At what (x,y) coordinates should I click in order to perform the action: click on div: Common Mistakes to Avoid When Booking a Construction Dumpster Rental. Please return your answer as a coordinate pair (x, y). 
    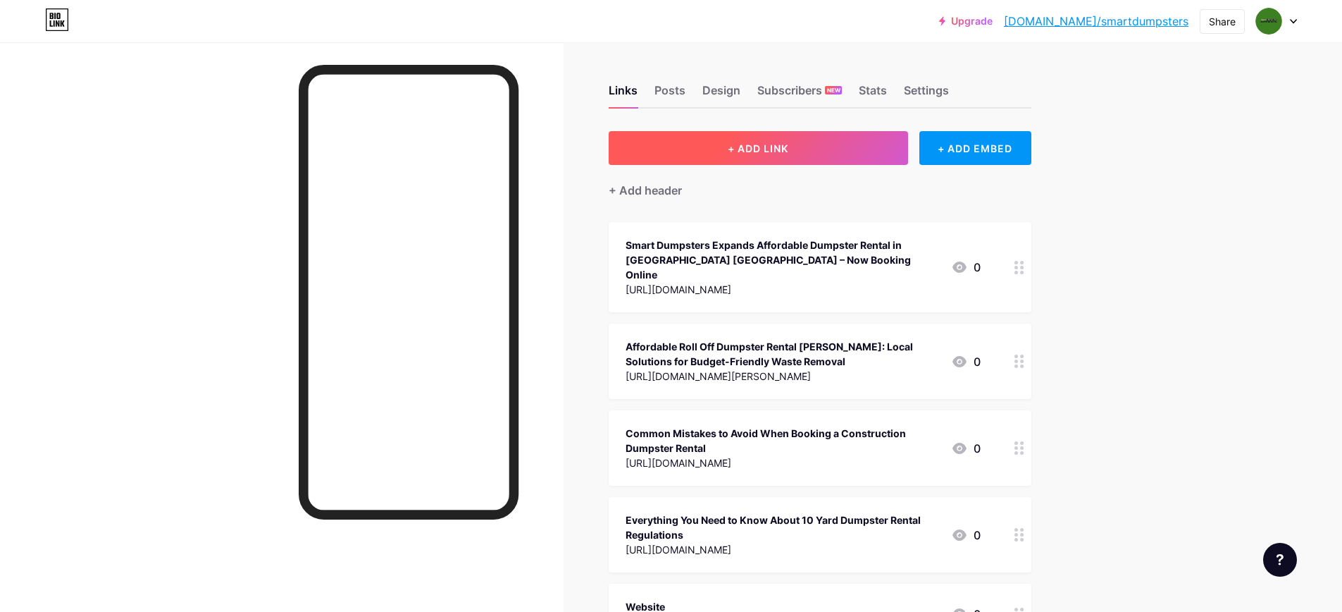
    Looking at the image, I should click on (783, 440).